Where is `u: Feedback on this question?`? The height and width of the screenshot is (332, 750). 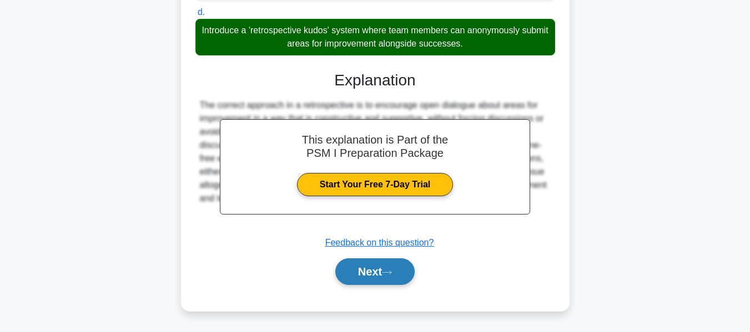 u: Feedback on this question? is located at coordinates (380, 242).